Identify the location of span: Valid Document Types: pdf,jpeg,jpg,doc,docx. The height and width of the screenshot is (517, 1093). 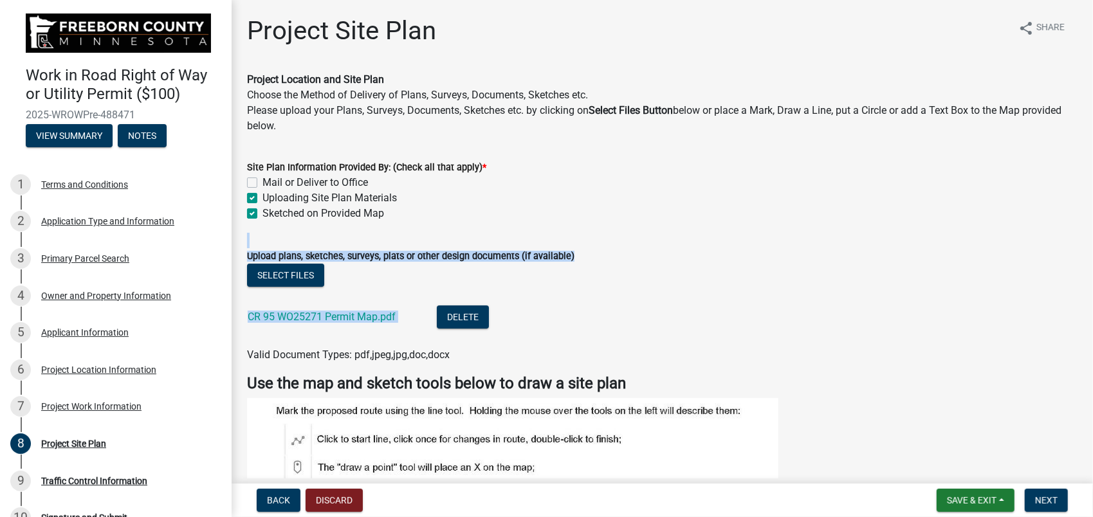
(348, 355).